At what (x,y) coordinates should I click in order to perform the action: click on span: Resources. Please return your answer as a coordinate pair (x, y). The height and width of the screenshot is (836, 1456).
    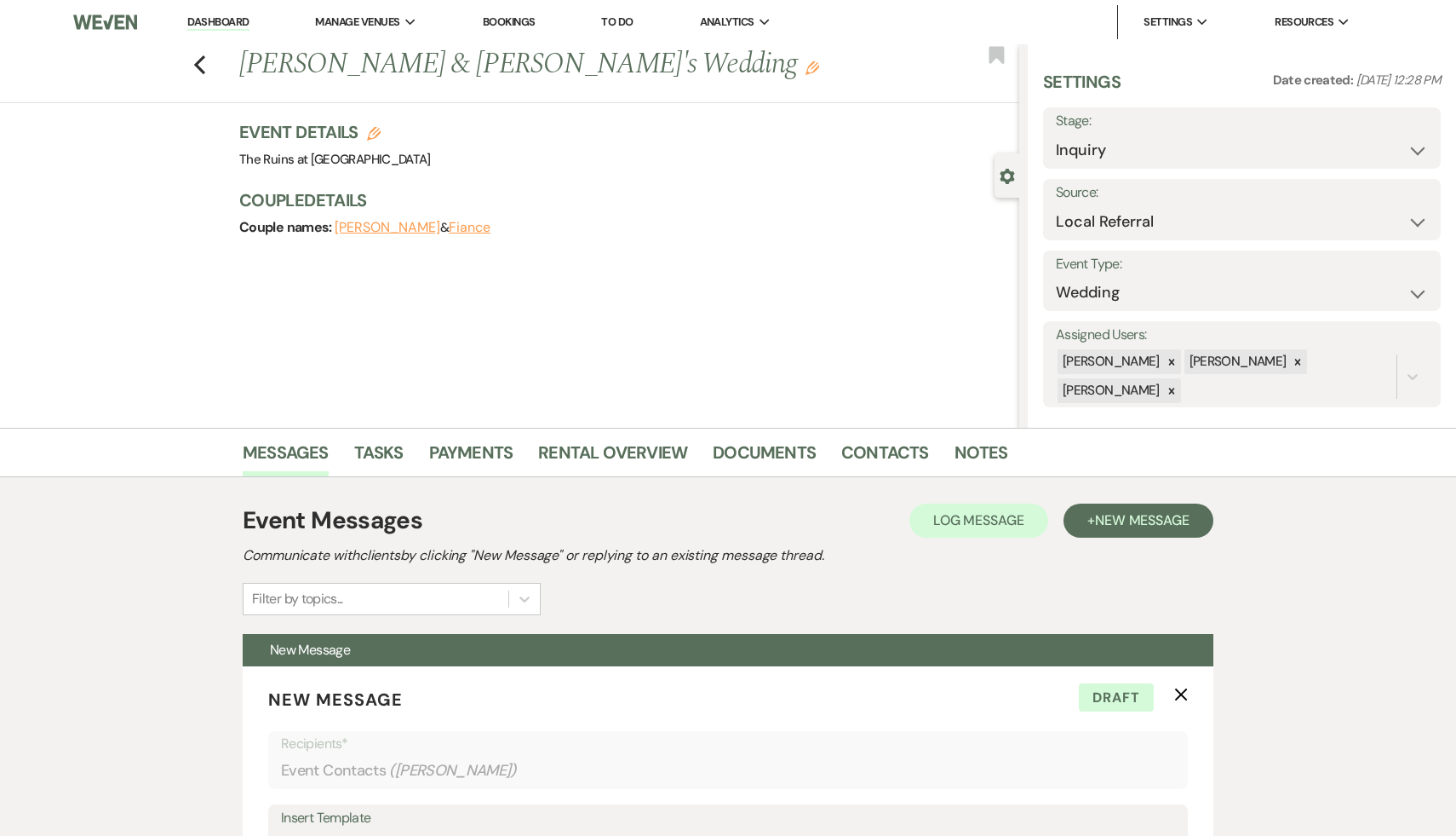
    Looking at the image, I should click on (1304, 22).